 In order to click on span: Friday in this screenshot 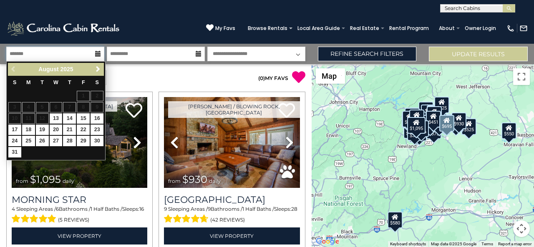, I will do `click(83, 83)`.